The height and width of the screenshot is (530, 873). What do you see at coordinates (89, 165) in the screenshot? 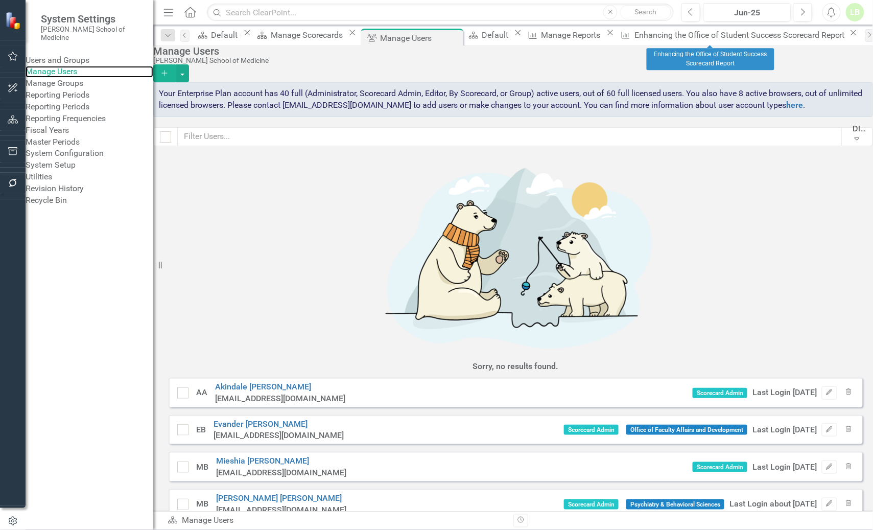
I see `a: System Setup` at bounding box center [89, 165].